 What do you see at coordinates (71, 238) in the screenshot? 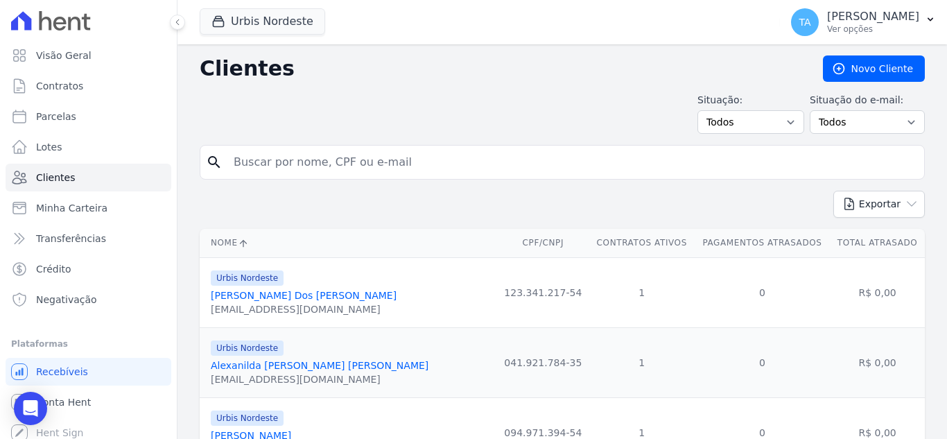
I see `span: Transferências` at bounding box center [71, 238].